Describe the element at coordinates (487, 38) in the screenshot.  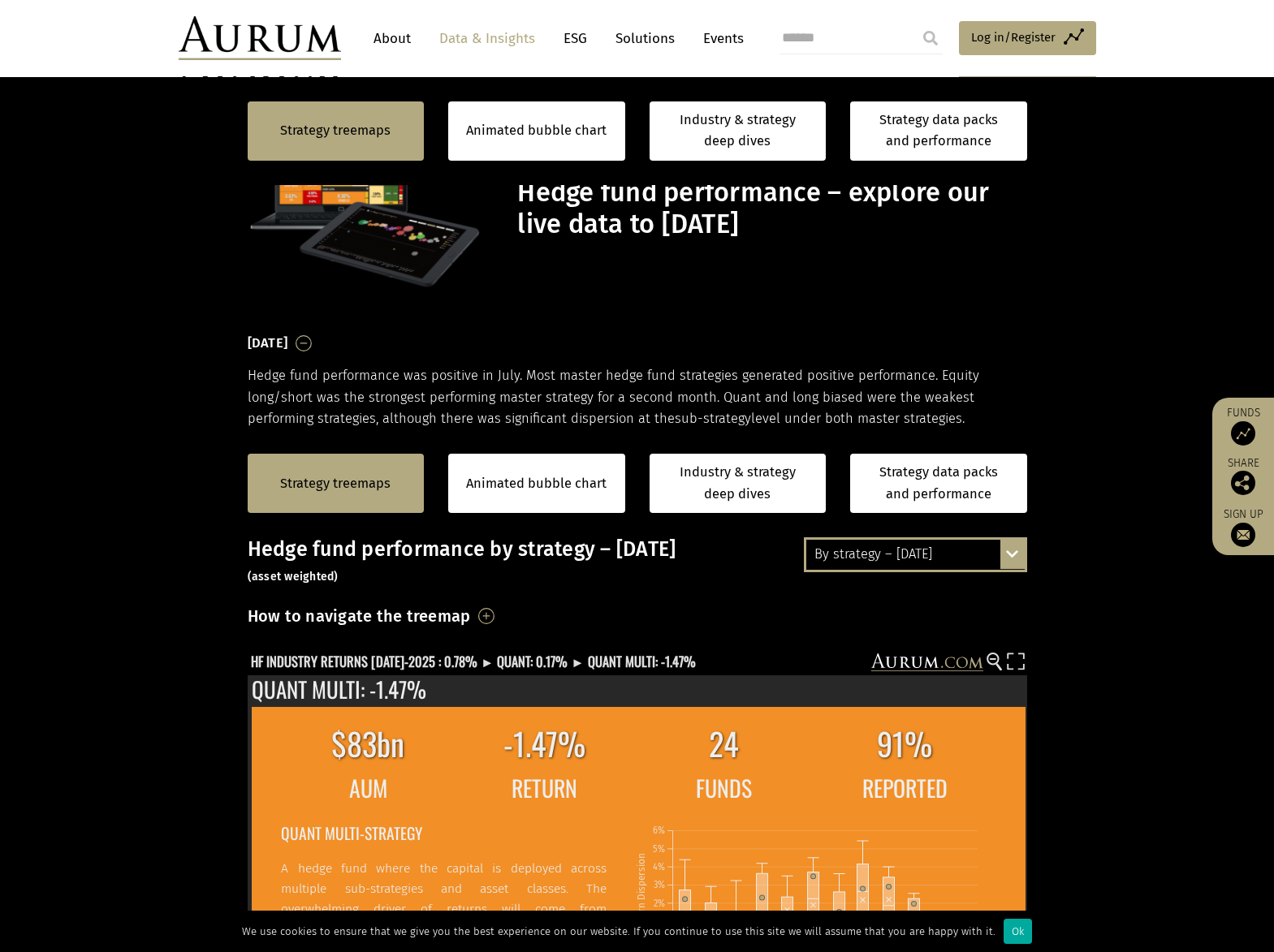
I see `a: Data & Insights` at that location.